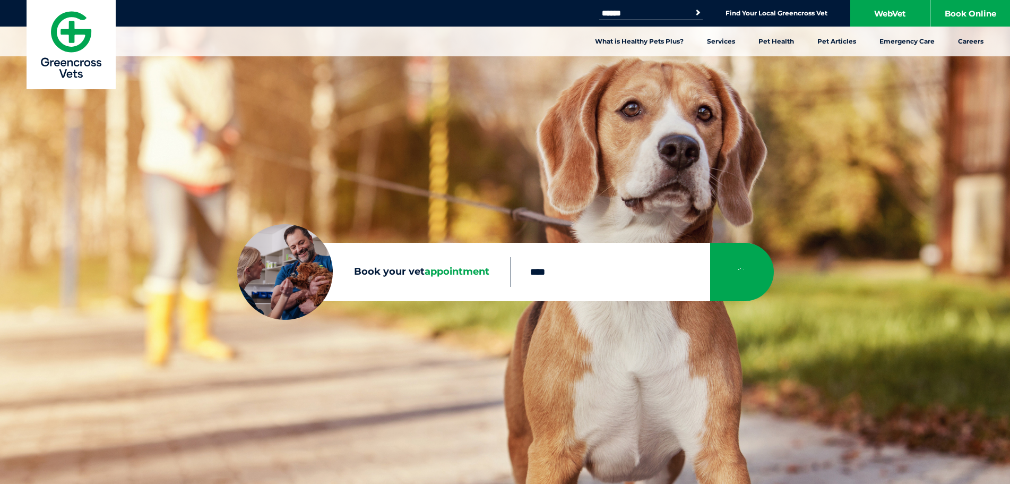 The image size is (1010, 484). I want to click on a: Pet Health, so click(776, 41).